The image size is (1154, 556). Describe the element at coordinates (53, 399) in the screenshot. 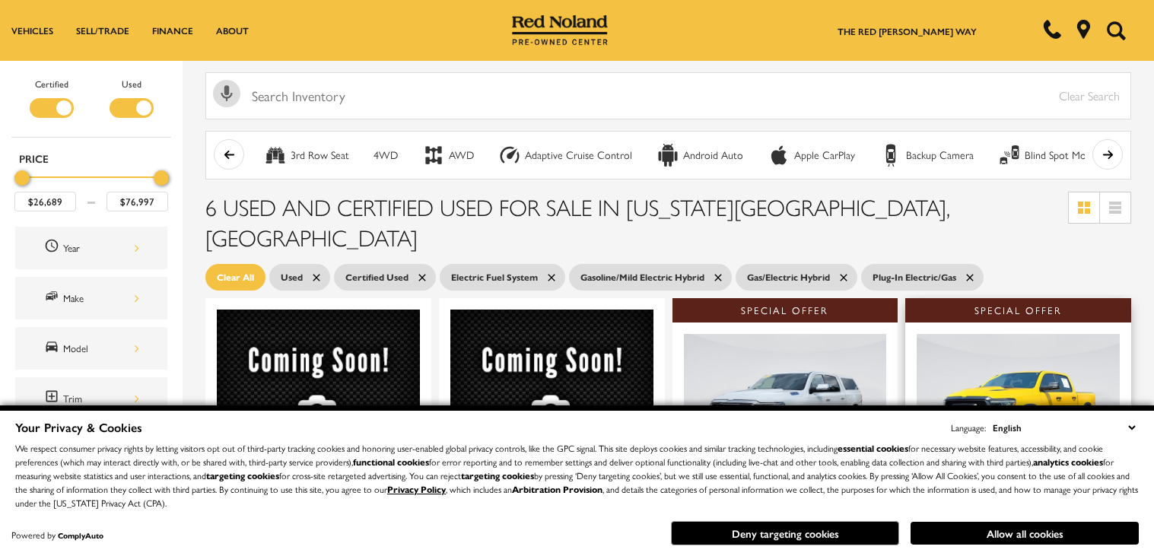

I see `span: Trim` at that location.